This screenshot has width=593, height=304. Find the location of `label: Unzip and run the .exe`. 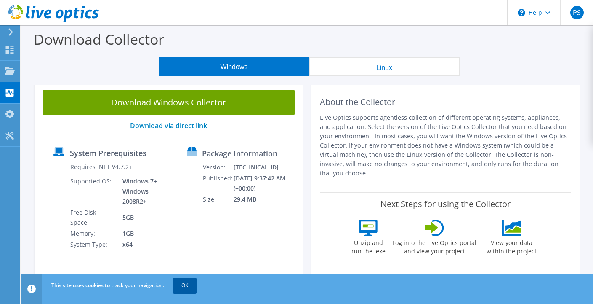

label: Unzip and run the .exe is located at coordinates (368, 245).